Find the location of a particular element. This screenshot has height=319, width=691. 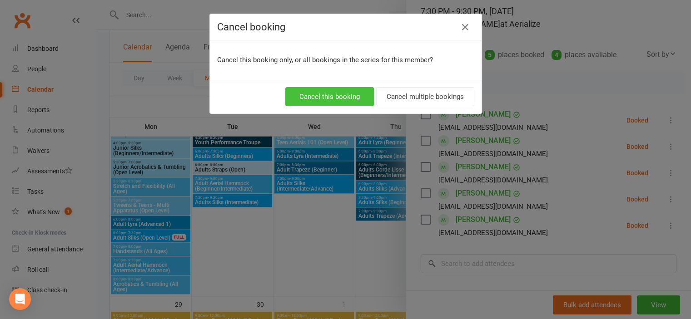

div: Open Intercom Messenger is located at coordinates (20, 299).